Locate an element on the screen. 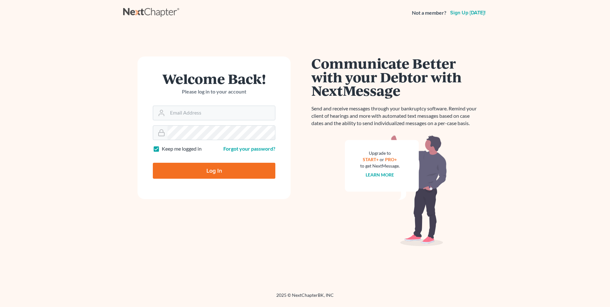  h1: Communicate Better with your Debtor with NextMessage is located at coordinates (396, 77).